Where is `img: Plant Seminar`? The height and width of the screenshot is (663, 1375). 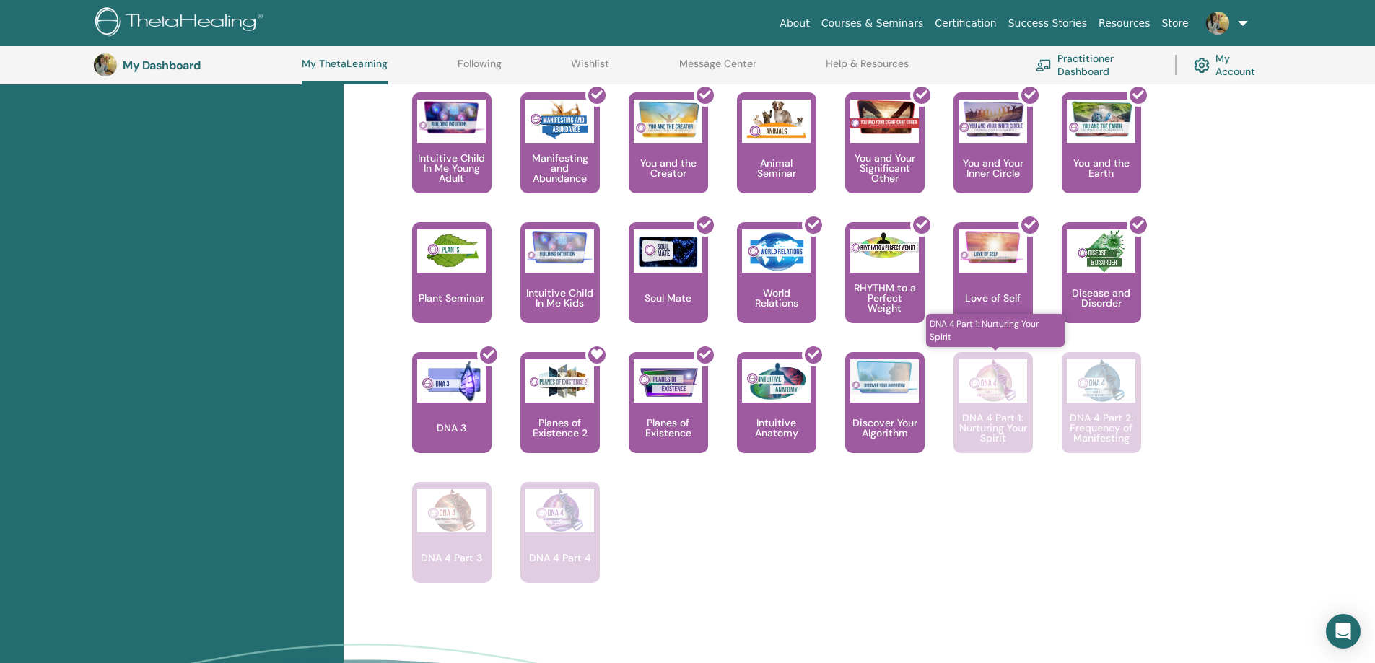 img: Plant Seminar is located at coordinates (451, 251).